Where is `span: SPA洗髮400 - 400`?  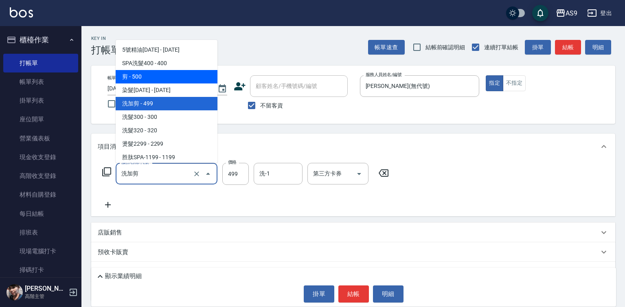 span: SPA洗髮400 - 400 is located at coordinates (167, 63).